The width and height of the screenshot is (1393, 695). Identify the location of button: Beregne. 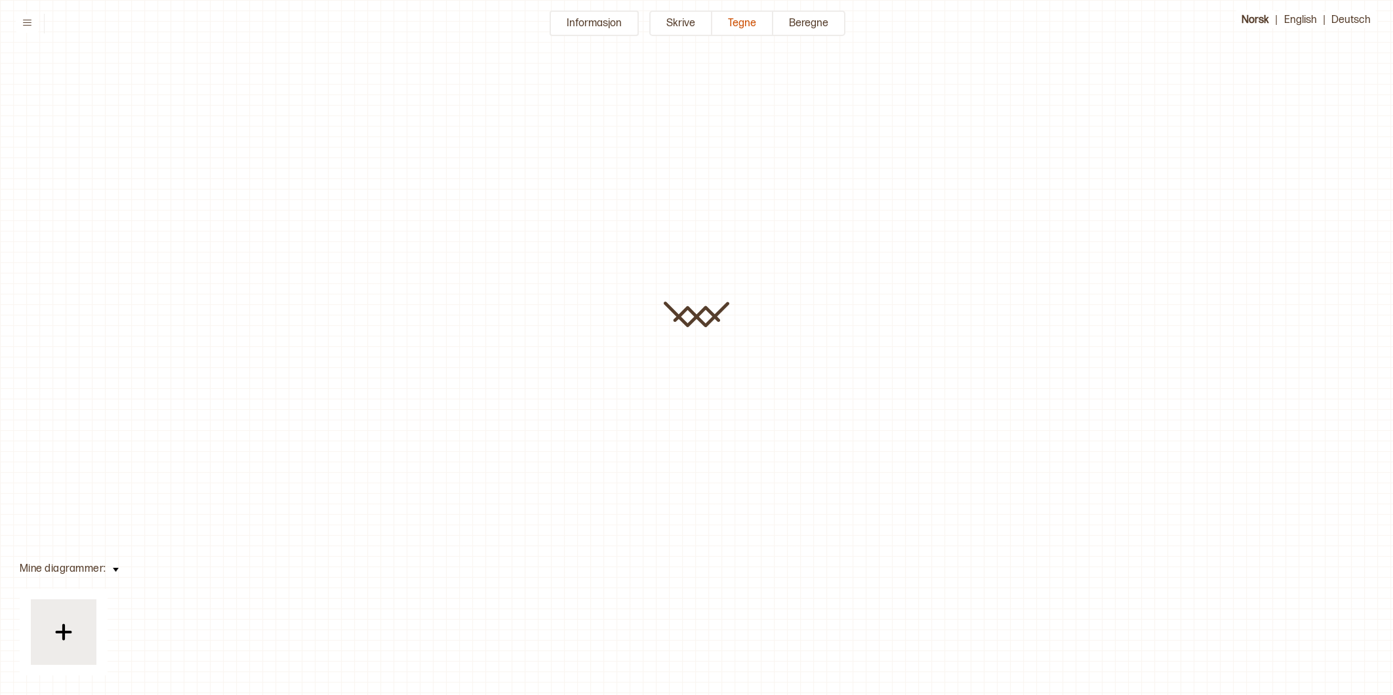
(809, 23).